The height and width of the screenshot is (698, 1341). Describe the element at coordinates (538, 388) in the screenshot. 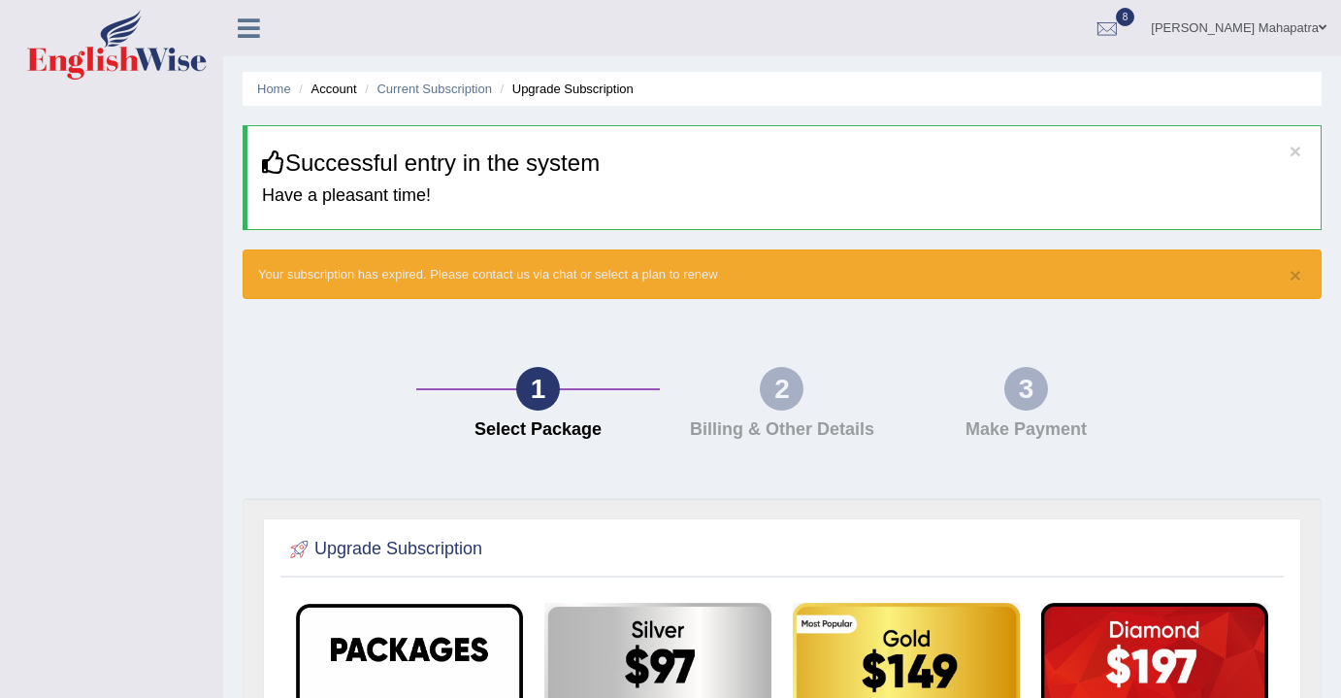

I see `div: 1` at that location.